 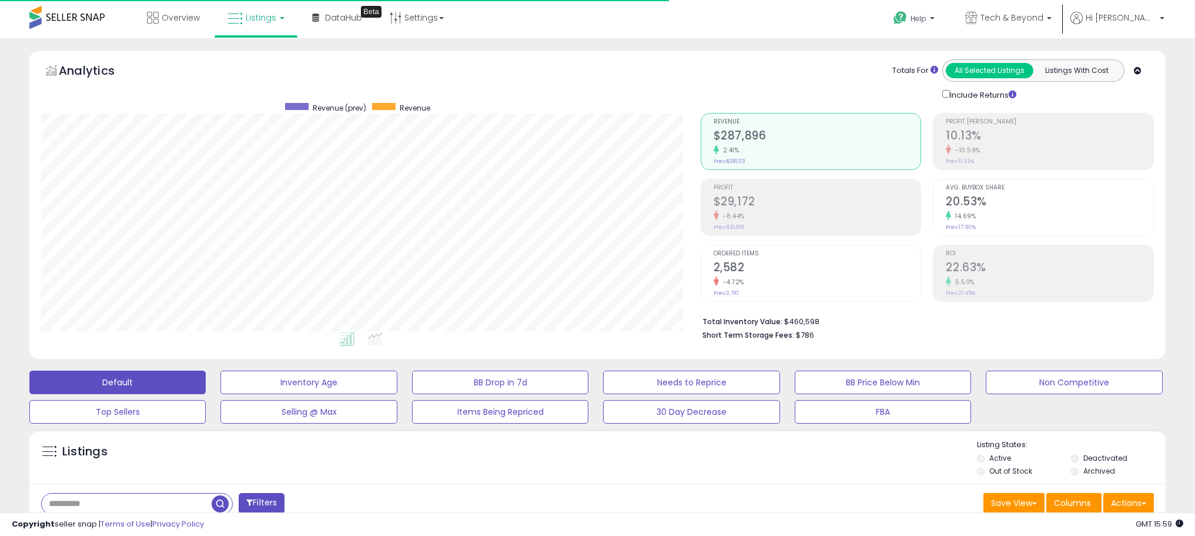 I want to click on span: Profit, so click(x=817, y=188).